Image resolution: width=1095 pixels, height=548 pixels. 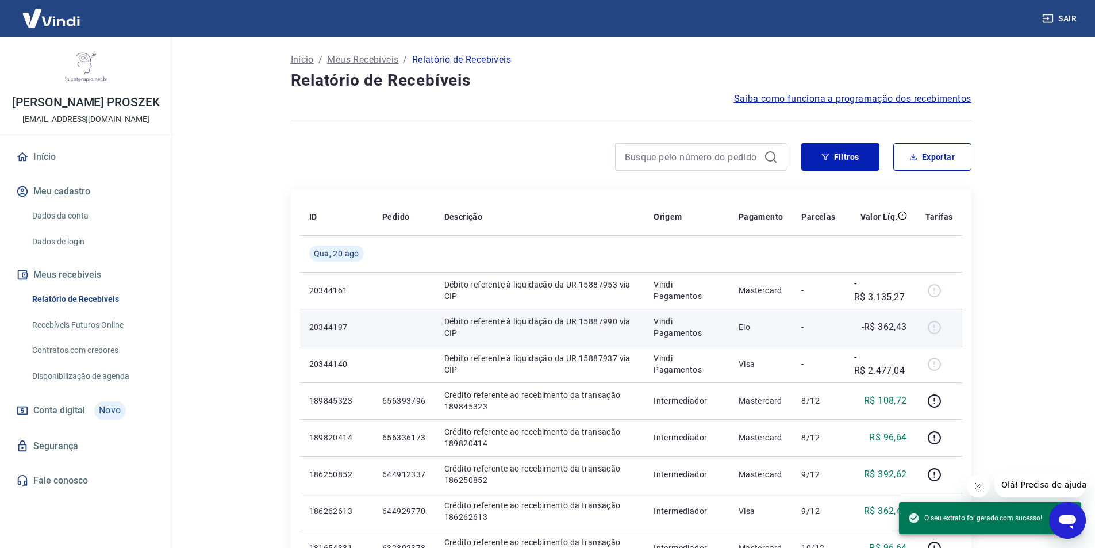 I want to click on span: Conta digital, so click(x=59, y=410).